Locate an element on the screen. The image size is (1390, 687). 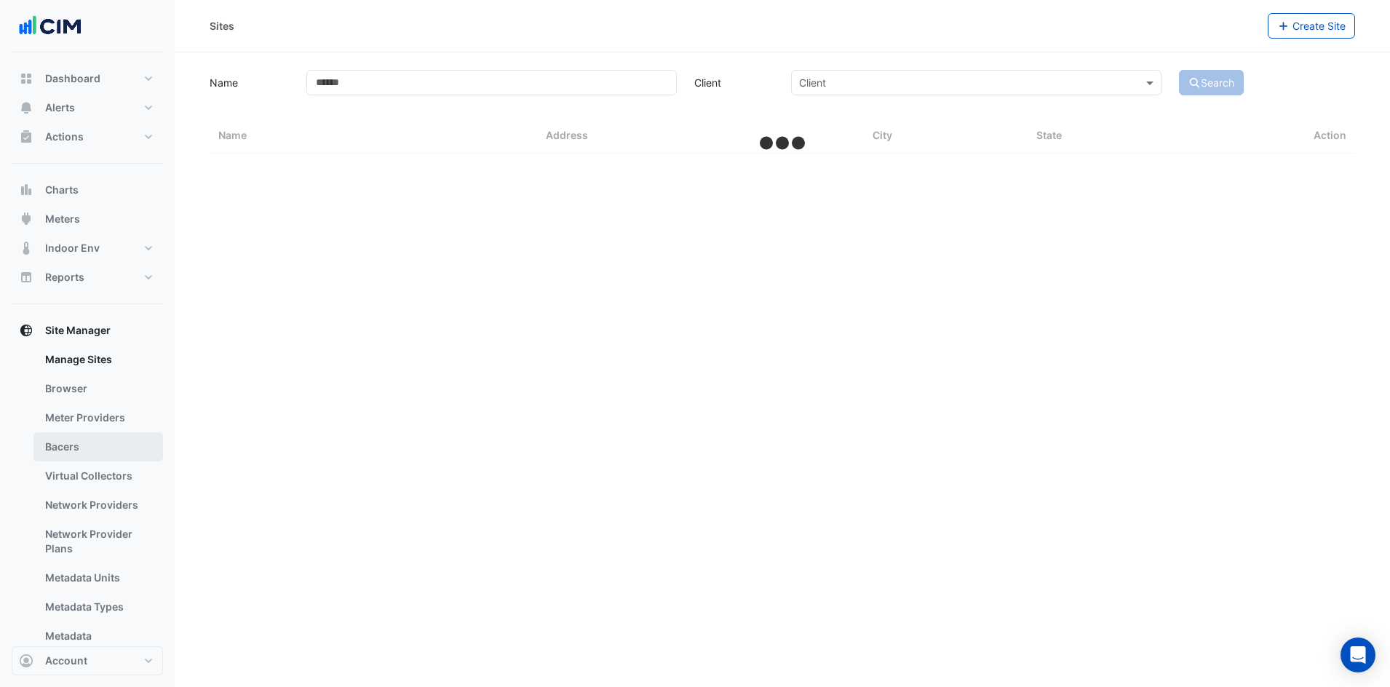
app-icon: Indoor Env is located at coordinates (26, 248).